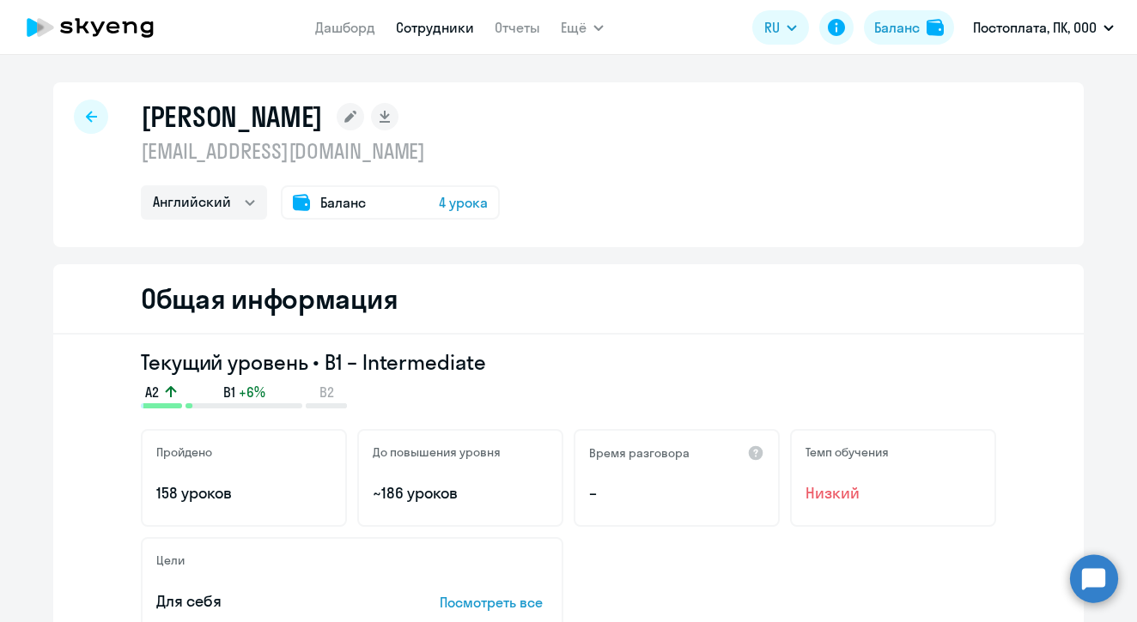  Describe the element at coordinates (463, 203) in the screenshot. I see `span: 4 урока` at that location.